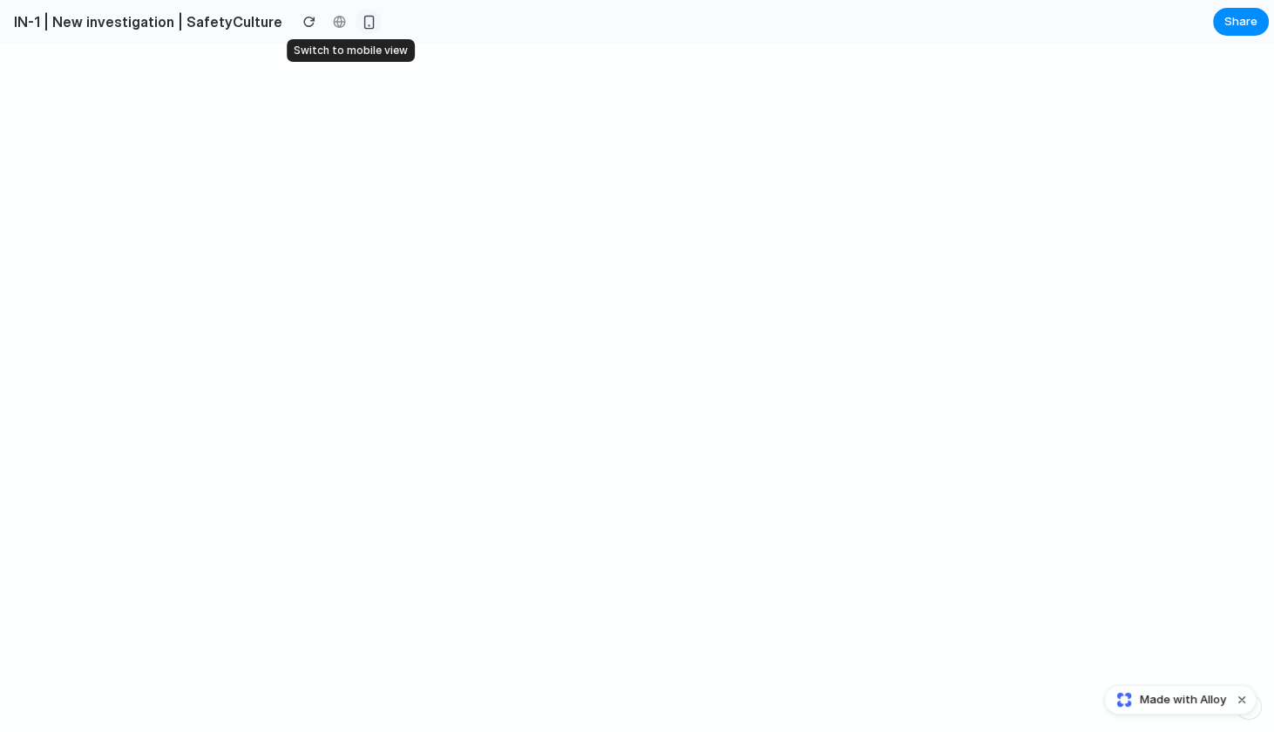 This screenshot has height=732, width=1274. Describe the element at coordinates (1241, 700) in the screenshot. I see `button: Dismiss watermark` at that location.